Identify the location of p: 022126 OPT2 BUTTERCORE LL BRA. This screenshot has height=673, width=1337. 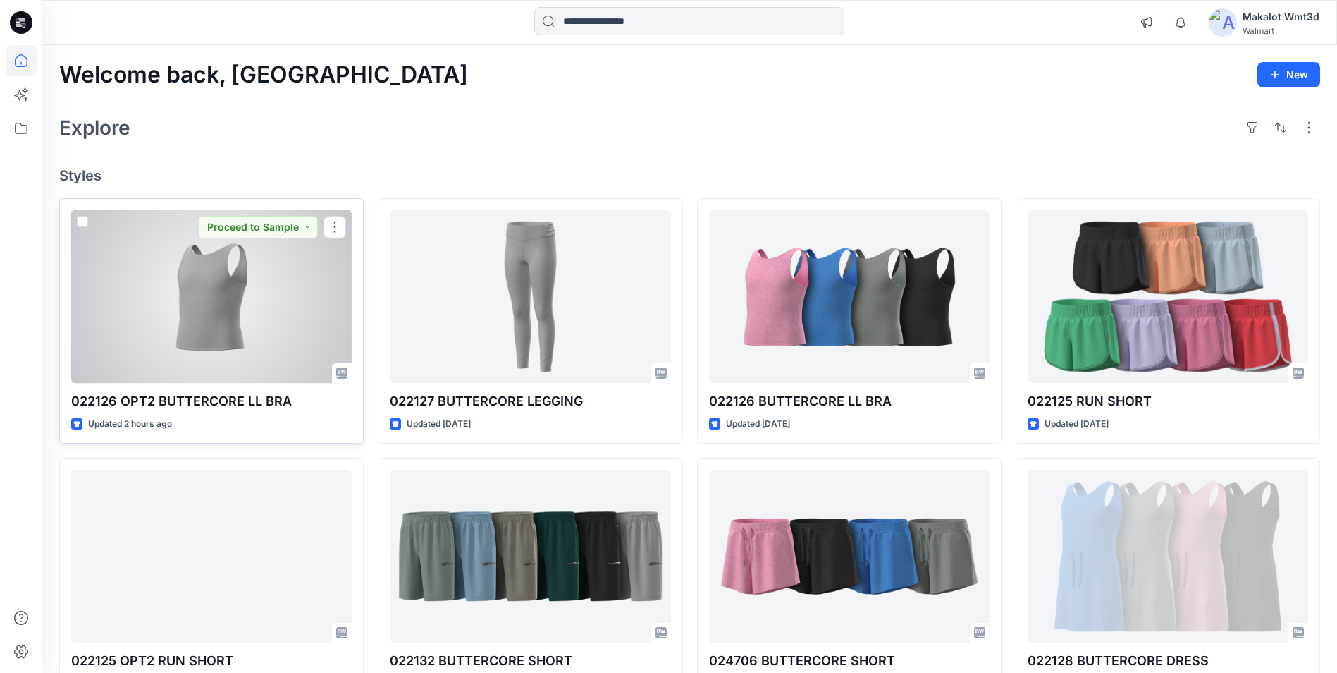
(211, 401).